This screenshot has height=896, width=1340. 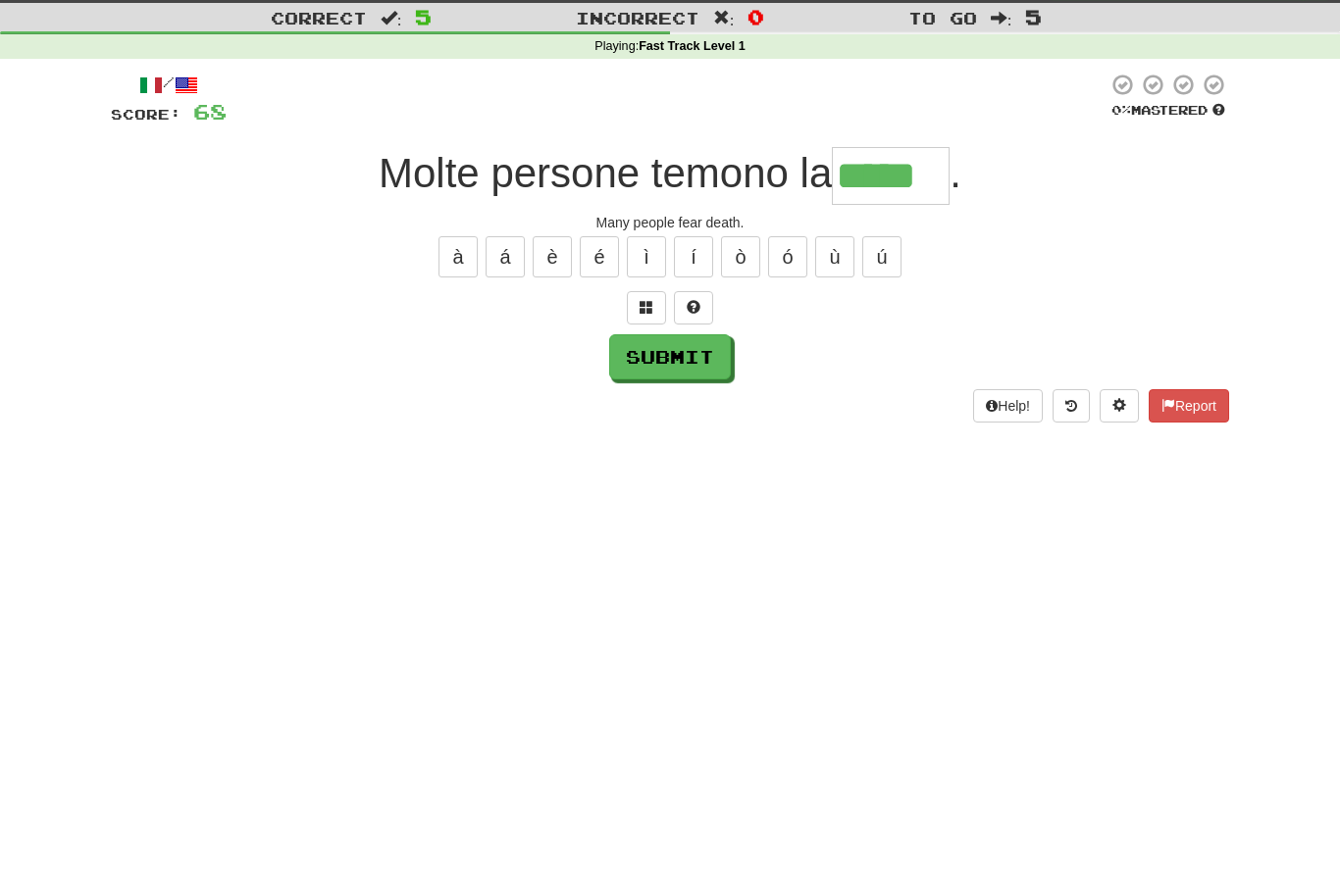 I want to click on span: 0 %, so click(x=1121, y=109).